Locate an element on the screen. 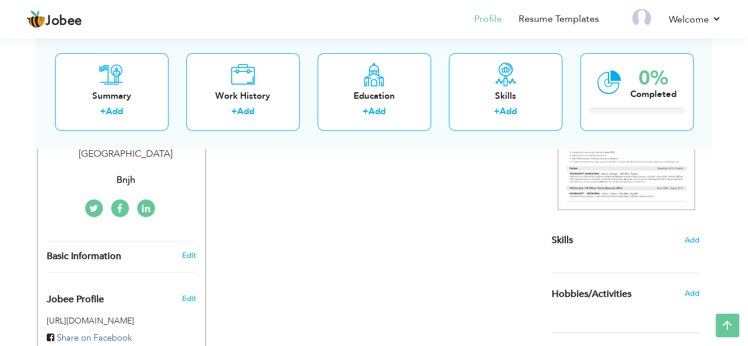 This screenshot has width=748, height=346. div: Share some of your professional and personal interests. is located at coordinates (625, 294).